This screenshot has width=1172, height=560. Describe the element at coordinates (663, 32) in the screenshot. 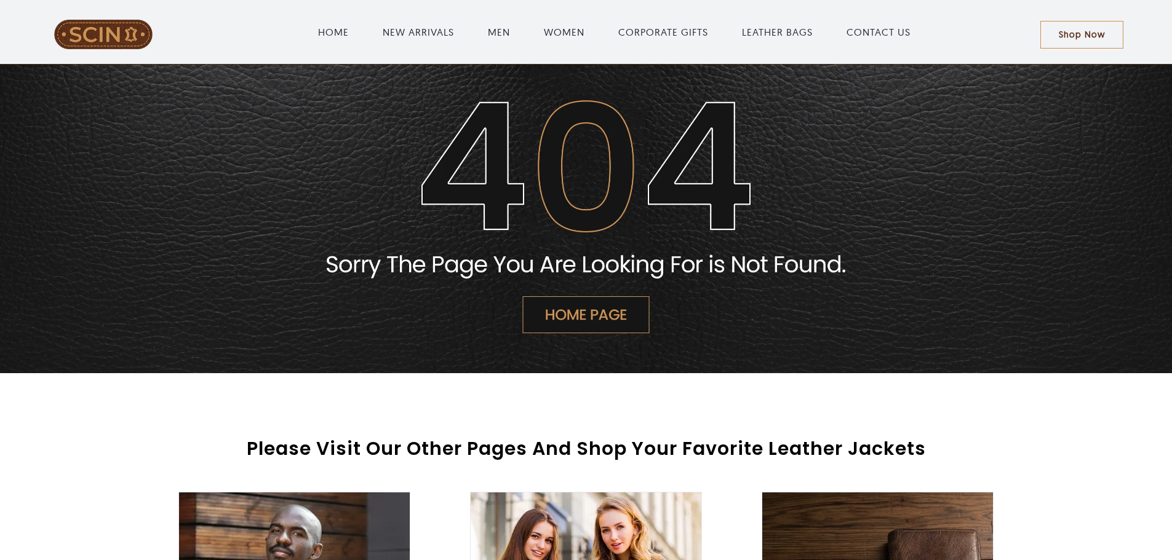

I see `a: CORPORATE GIFTS` at that location.